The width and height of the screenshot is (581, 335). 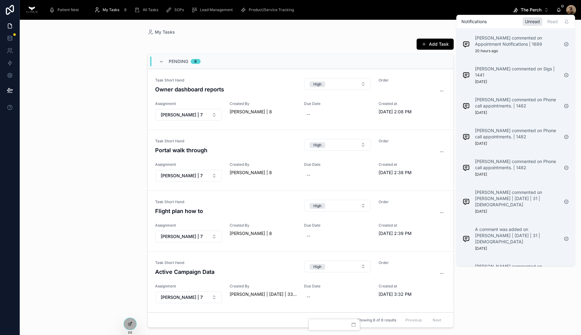 I want to click on span: SOPs, so click(x=179, y=10).